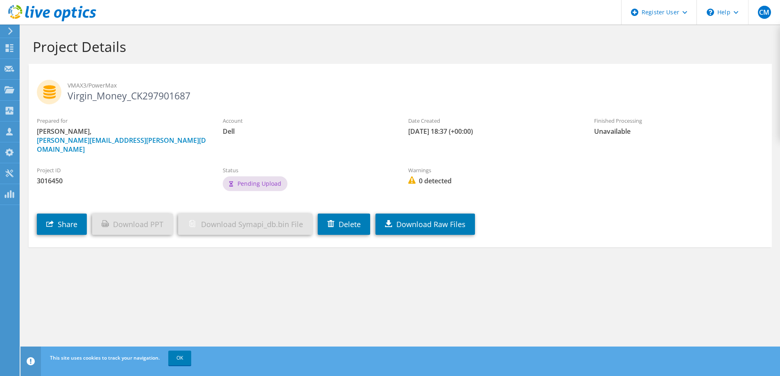 The image size is (780, 376). What do you see at coordinates (122, 181) in the screenshot?
I see `span: 3016450` at bounding box center [122, 181].